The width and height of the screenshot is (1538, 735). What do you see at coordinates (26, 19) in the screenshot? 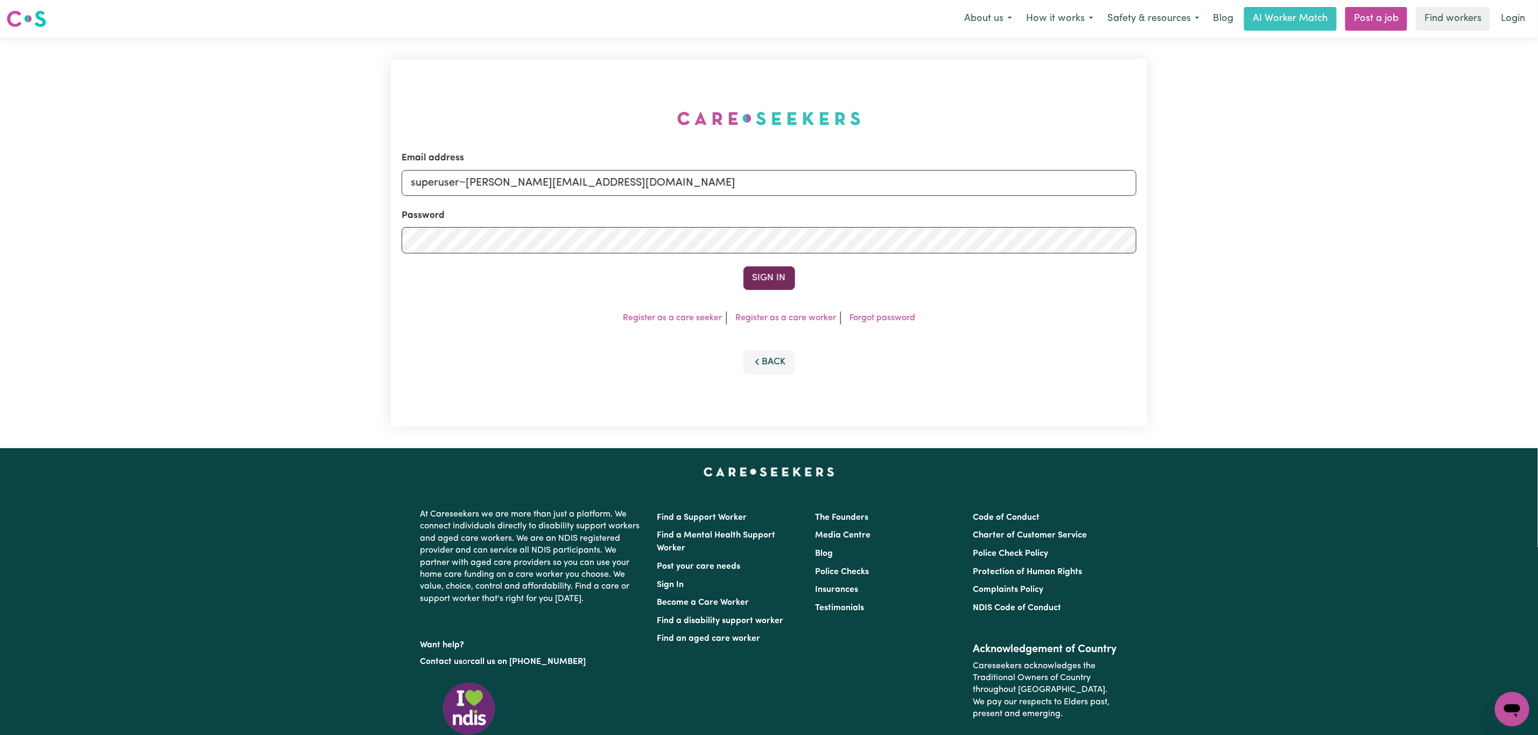
I see `img: Careseekers logo` at bounding box center [26, 19].